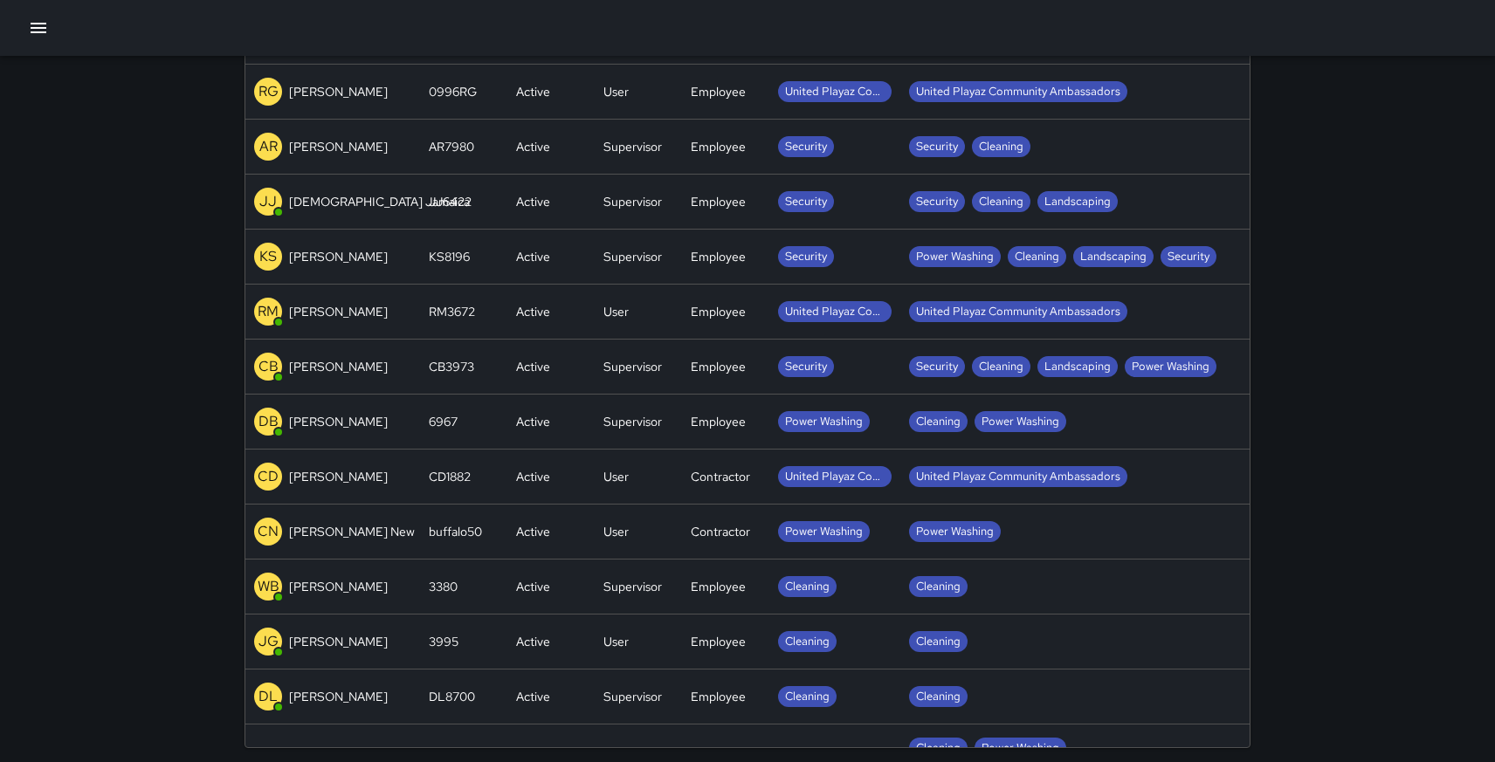 This screenshot has height=762, width=1495. What do you see at coordinates (451, 312) in the screenshot?
I see `div: RM3672` at bounding box center [451, 312].